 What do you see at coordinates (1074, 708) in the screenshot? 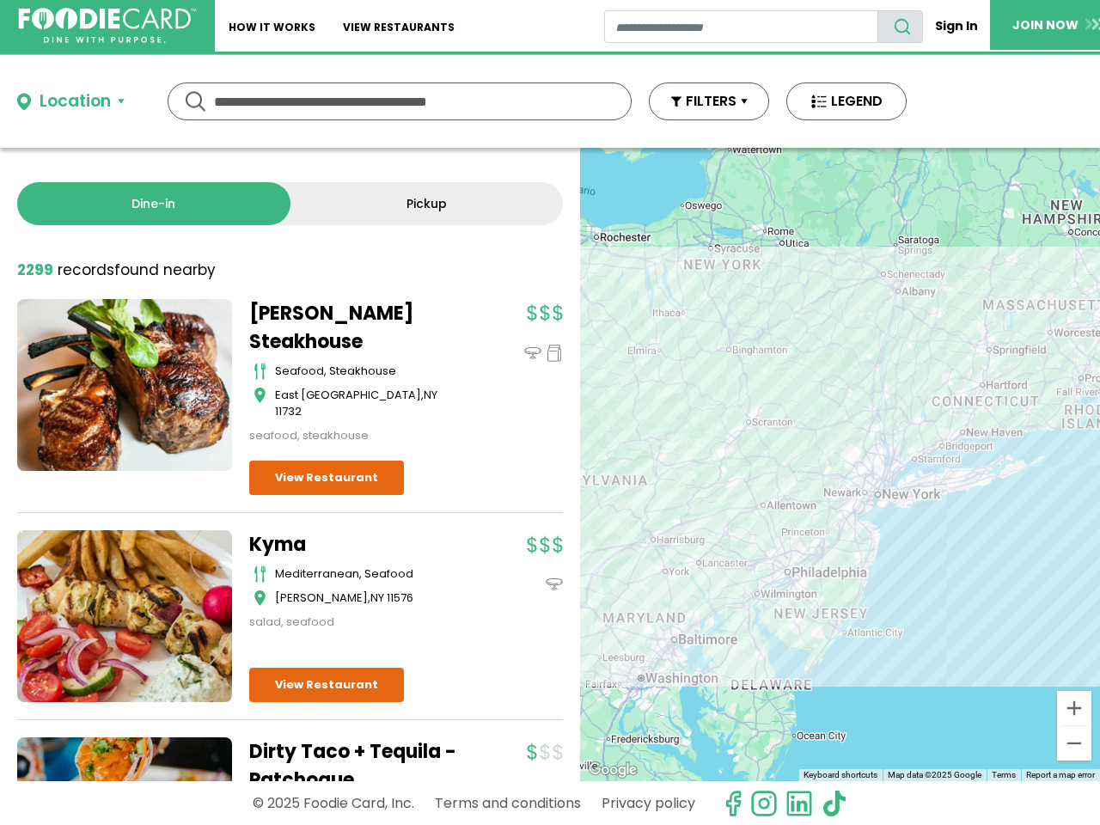
I see `button: Zoom in` at bounding box center [1074, 708].